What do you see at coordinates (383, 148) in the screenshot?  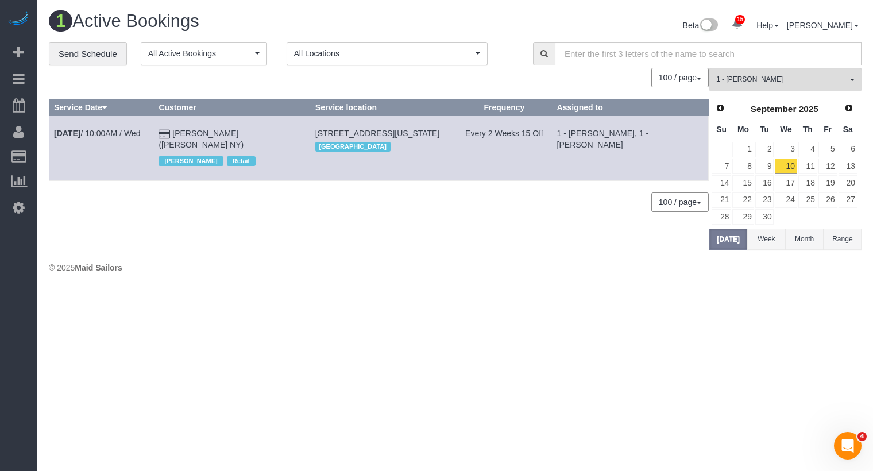 I see `td: Service location` at bounding box center [383, 148].